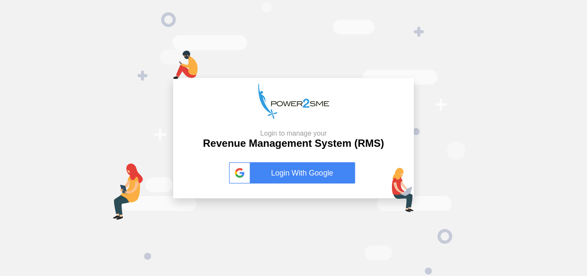 This screenshot has height=276, width=587. What do you see at coordinates (293, 140) in the screenshot?
I see `h2: Revenue Management System (RMS)` at bounding box center [293, 140].